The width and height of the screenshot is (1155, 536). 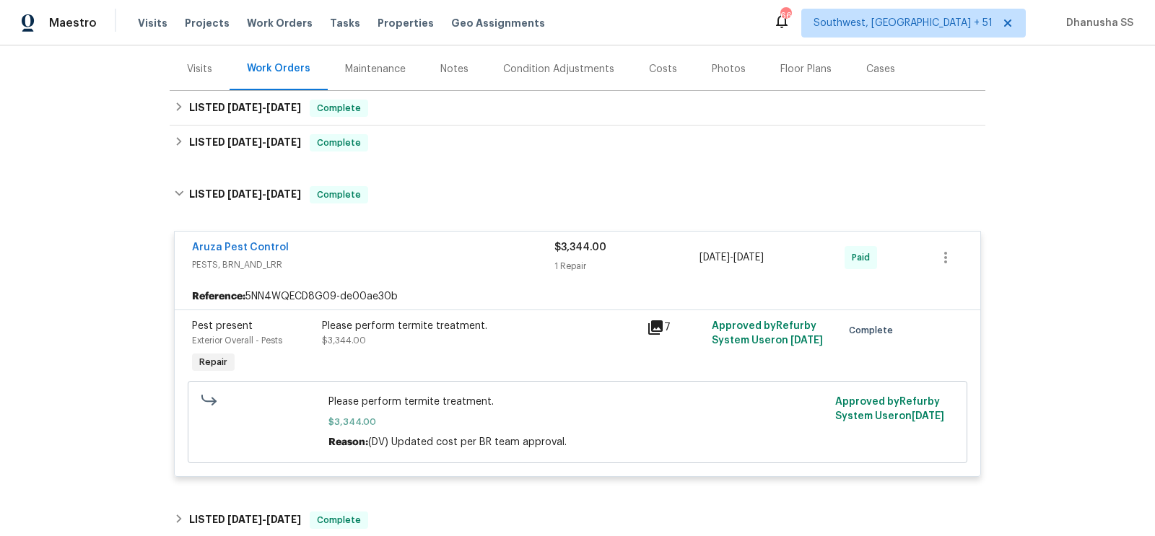 I want to click on span: Maestro, so click(x=73, y=23).